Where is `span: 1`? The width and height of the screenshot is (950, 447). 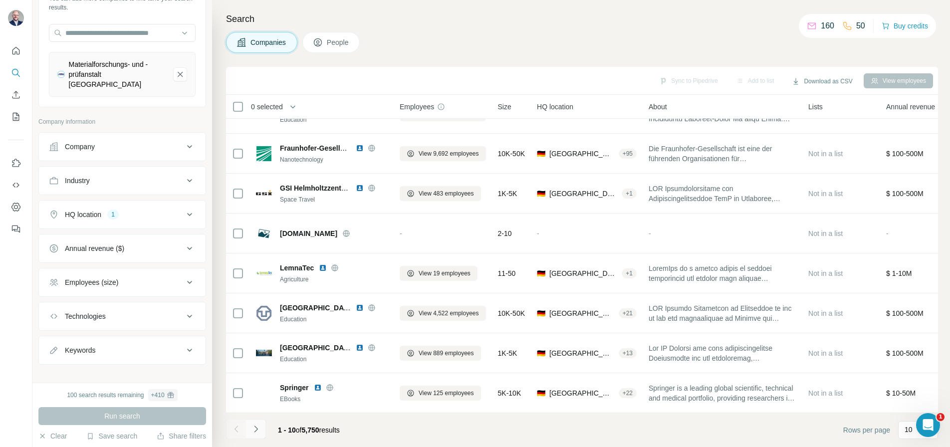 span: 1 is located at coordinates (941, 417).